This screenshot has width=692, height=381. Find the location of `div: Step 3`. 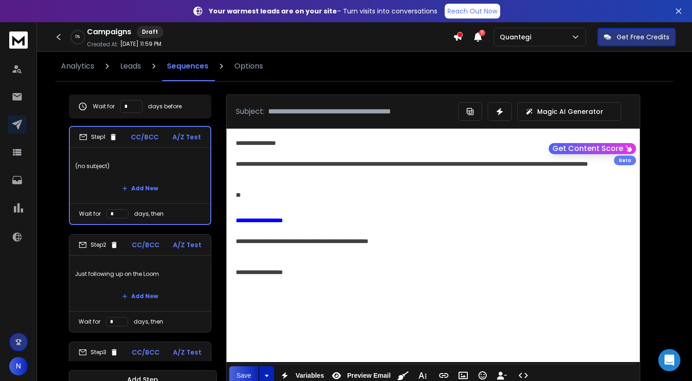

div: Step 3 is located at coordinates (99, 352).